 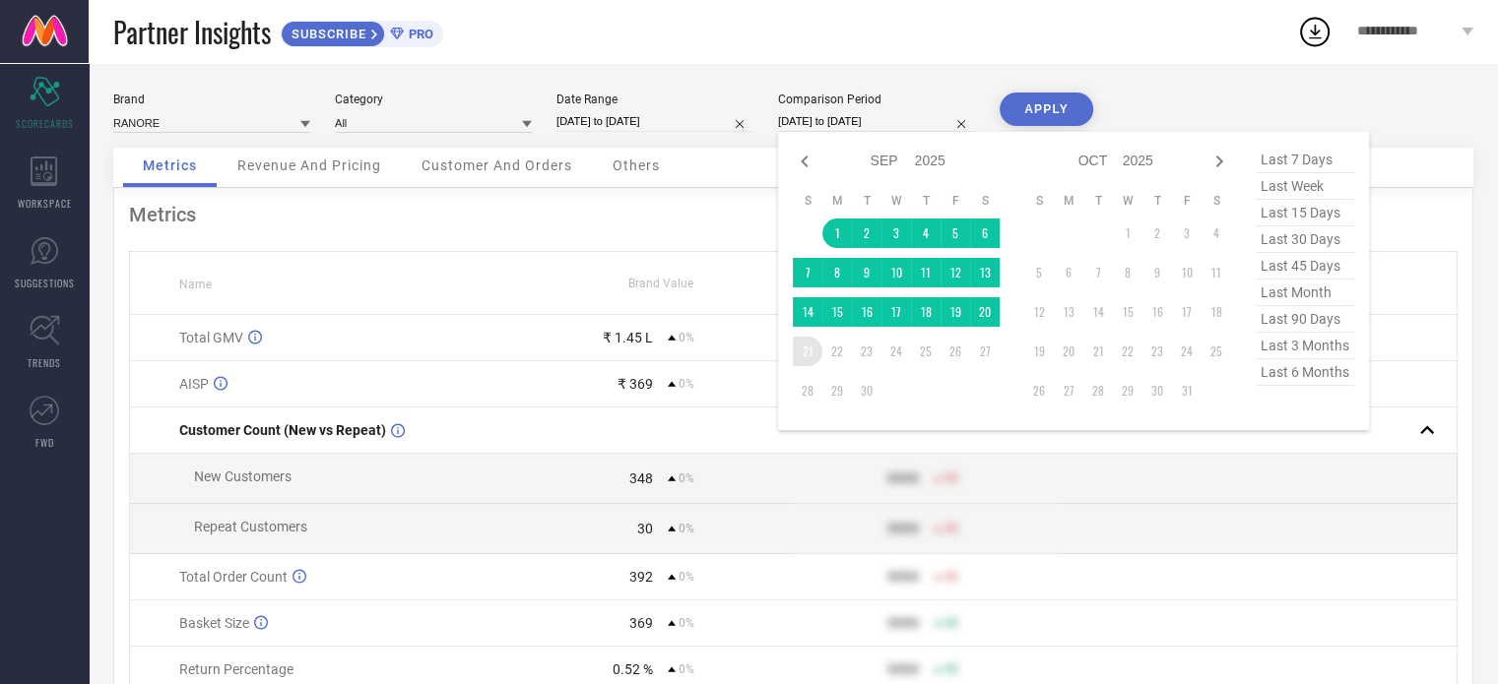 What do you see at coordinates (1098, 273) in the screenshot?
I see `td: Tue Oct 07 2025` at bounding box center [1098, 273].